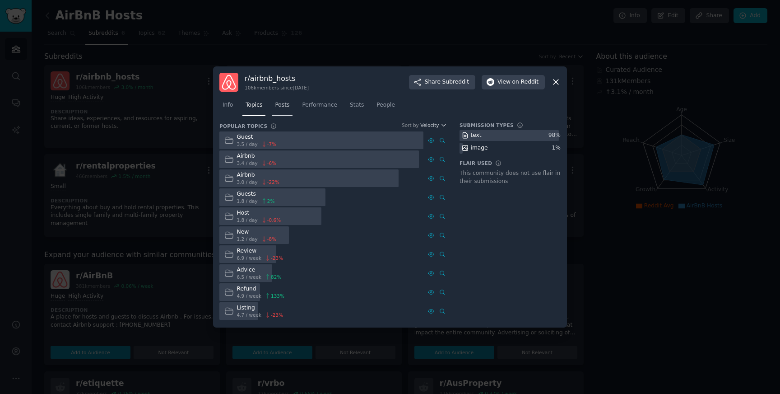 The width and height of the screenshot is (780, 394). I want to click on div: Guest, so click(257, 137).